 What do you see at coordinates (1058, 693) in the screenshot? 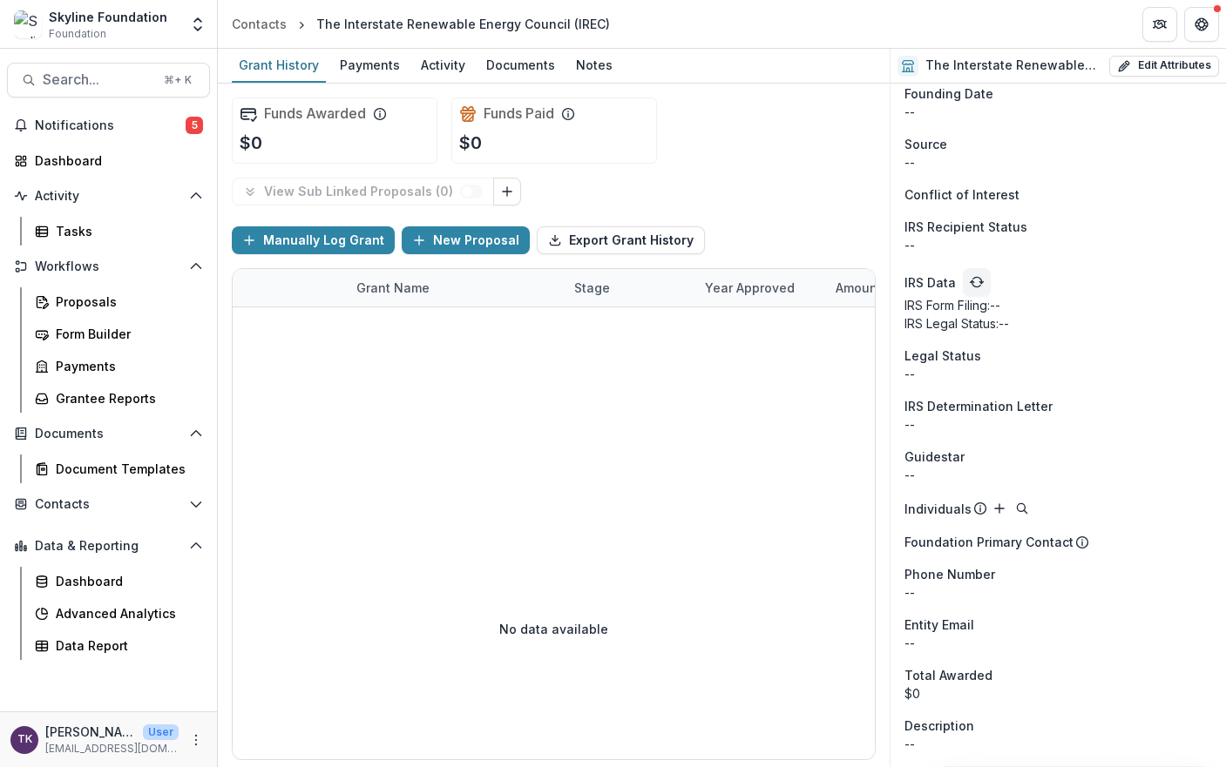
I see `div: $0` at bounding box center [1058, 693].